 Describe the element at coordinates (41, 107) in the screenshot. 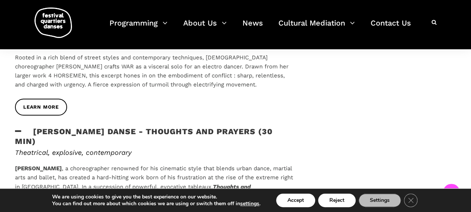

I see `span: learn more` at that location.